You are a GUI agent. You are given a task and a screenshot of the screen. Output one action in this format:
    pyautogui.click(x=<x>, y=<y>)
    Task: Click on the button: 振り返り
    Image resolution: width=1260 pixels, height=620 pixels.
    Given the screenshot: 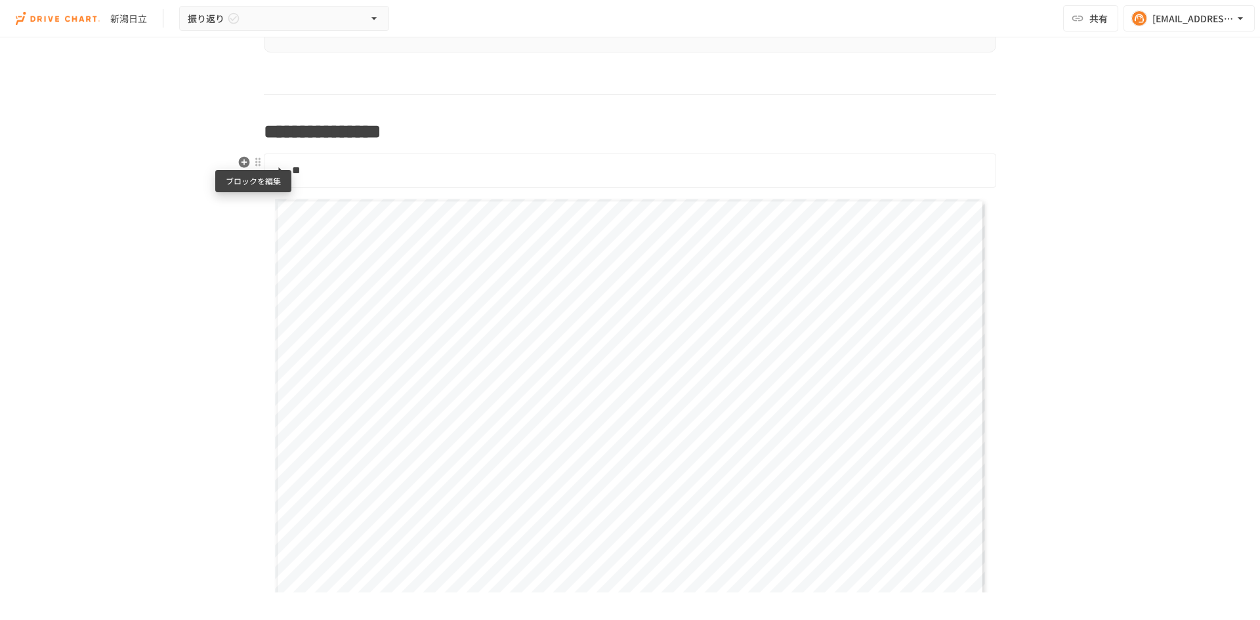 What is the action you would take?
    pyautogui.click(x=284, y=18)
    